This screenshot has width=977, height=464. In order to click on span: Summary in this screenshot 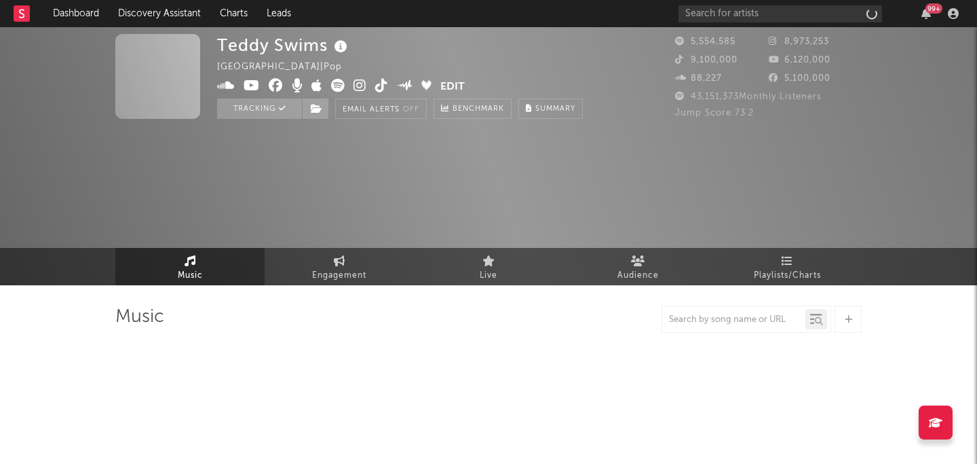, I will do `click(555, 109)`.